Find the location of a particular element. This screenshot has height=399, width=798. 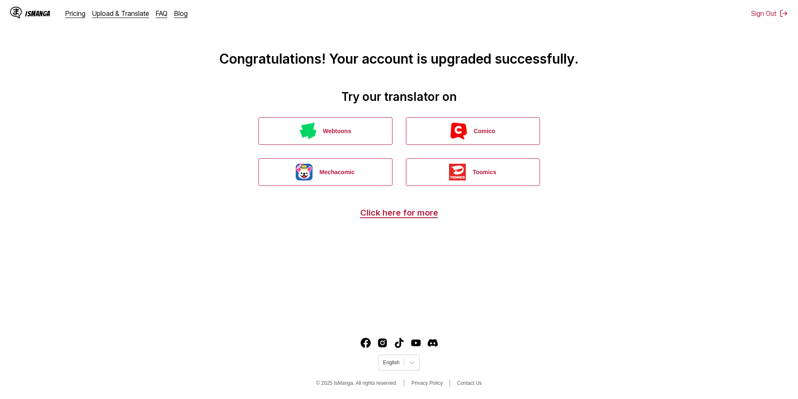

img: IsManga YouTube is located at coordinates (416, 343).